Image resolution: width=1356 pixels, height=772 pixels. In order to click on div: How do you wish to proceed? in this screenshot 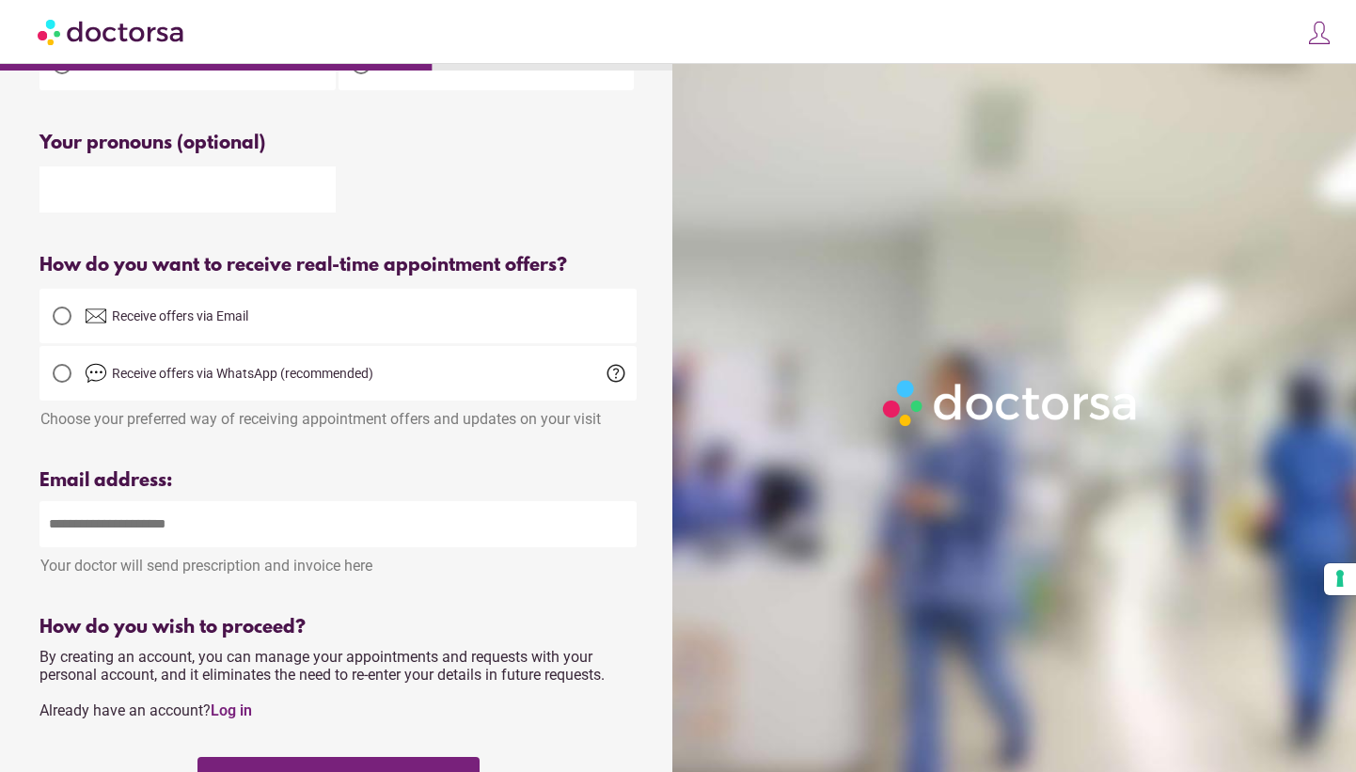, I will do `click(338, 627)`.